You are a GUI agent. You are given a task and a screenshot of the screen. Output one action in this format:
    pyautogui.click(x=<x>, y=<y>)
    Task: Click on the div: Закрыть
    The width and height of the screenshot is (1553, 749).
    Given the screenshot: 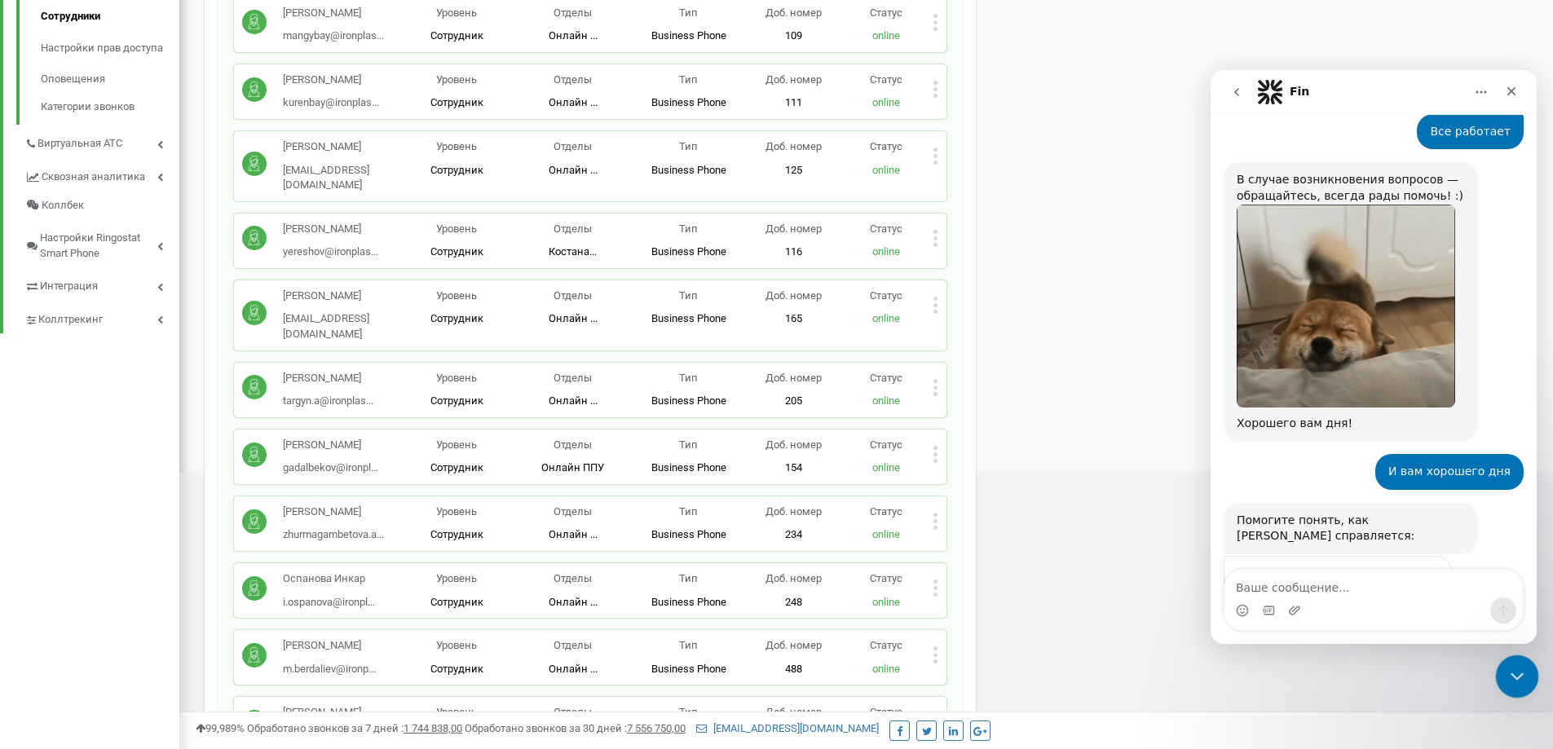 What is the action you would take?
    pyautogui.click(x=301, y=21)
    